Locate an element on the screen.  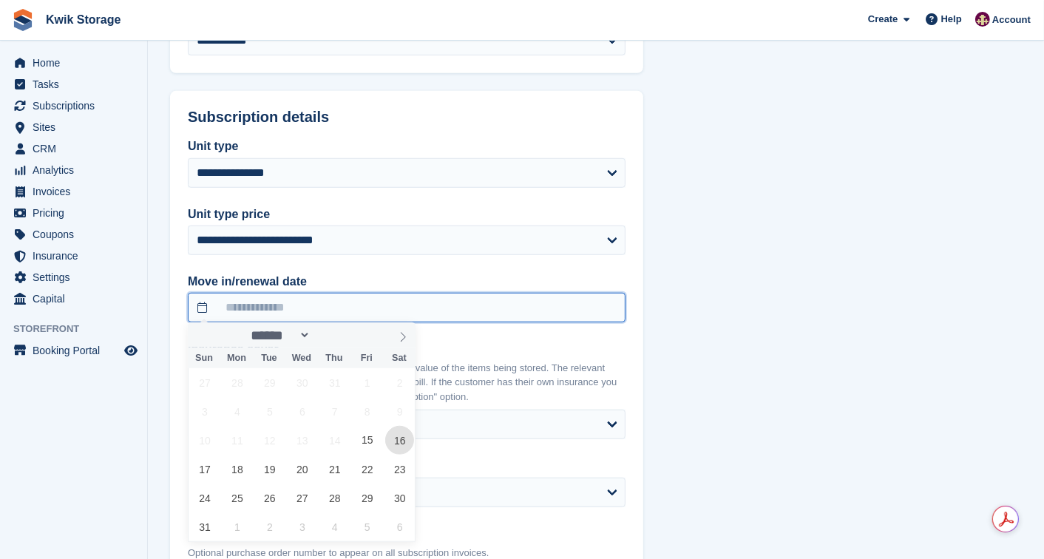
span: August 21, 2025 is located at coordinates (334, 469).